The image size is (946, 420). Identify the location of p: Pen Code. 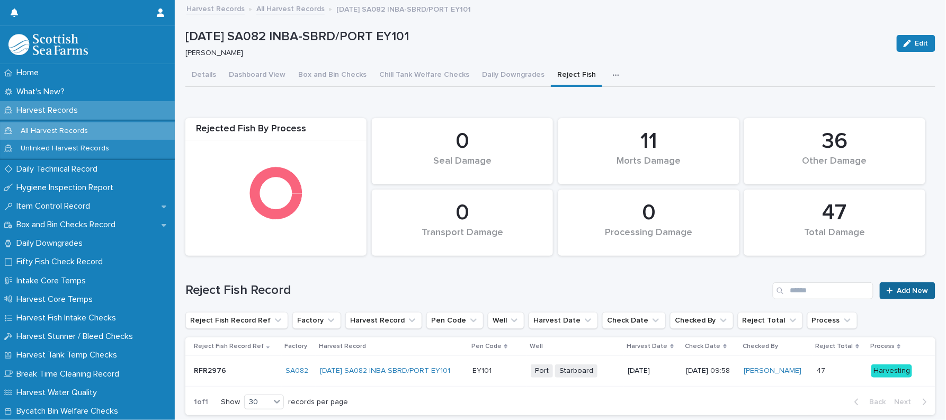
(486, 346).